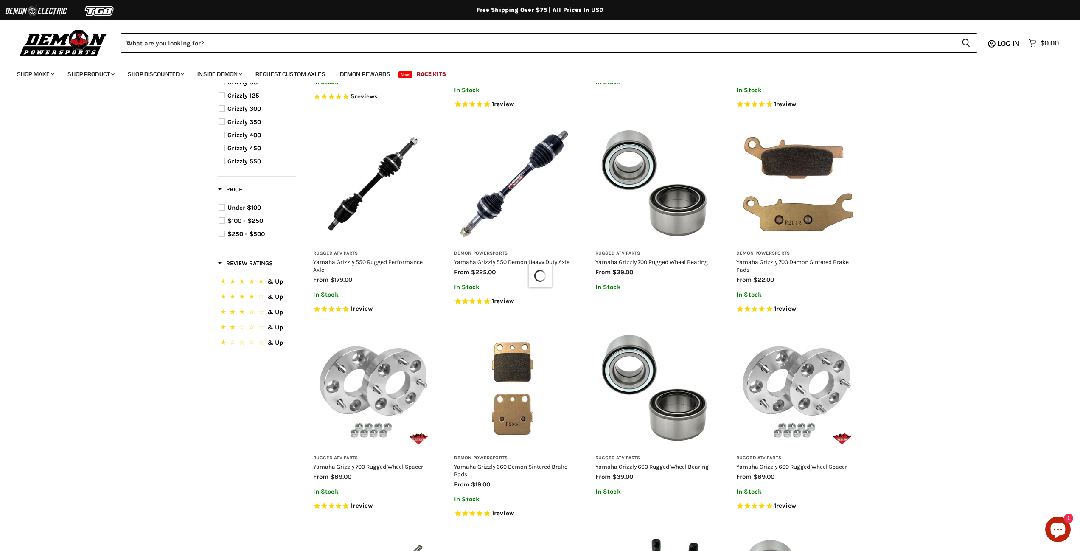 This screenshot has width=1080, height=551. Describe the element at coordinates (257, 328) in the screenshot. I see `button: 2 Stars.` at that location.